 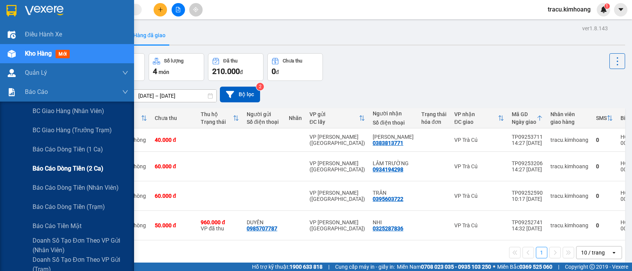 I want to click on div: ver 1.8.143, so click(x=595, y=28).